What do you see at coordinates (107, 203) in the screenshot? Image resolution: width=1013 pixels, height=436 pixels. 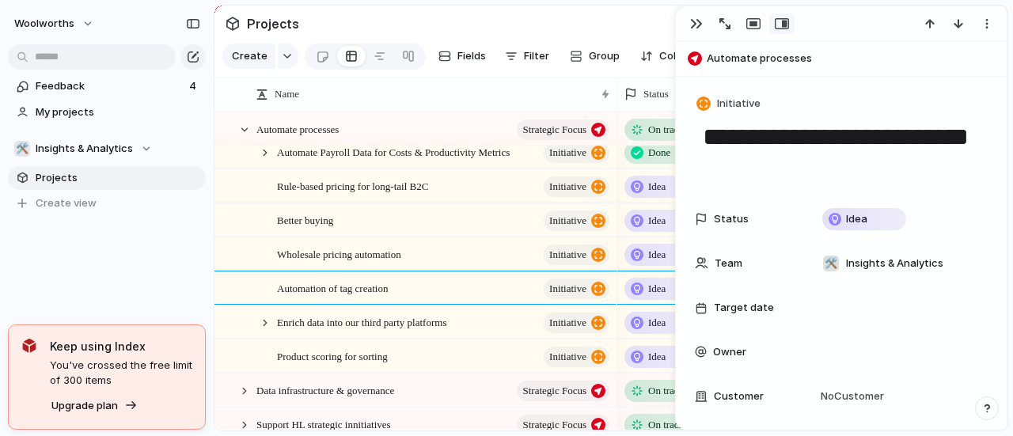 I see `button: Create view` at bounding box center [107, 203].